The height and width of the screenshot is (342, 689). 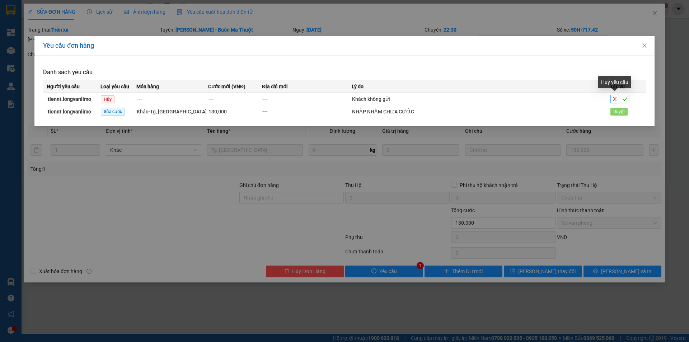 I want to click on div: Yêu cầu đơn hàng, so click(x=344, y=46).